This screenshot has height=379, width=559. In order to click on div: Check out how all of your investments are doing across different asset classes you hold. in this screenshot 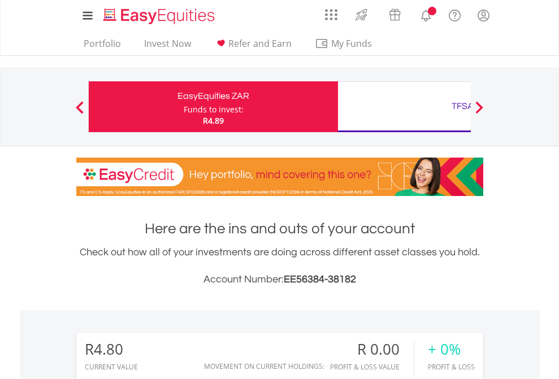, I will do `click(280, 266)`.